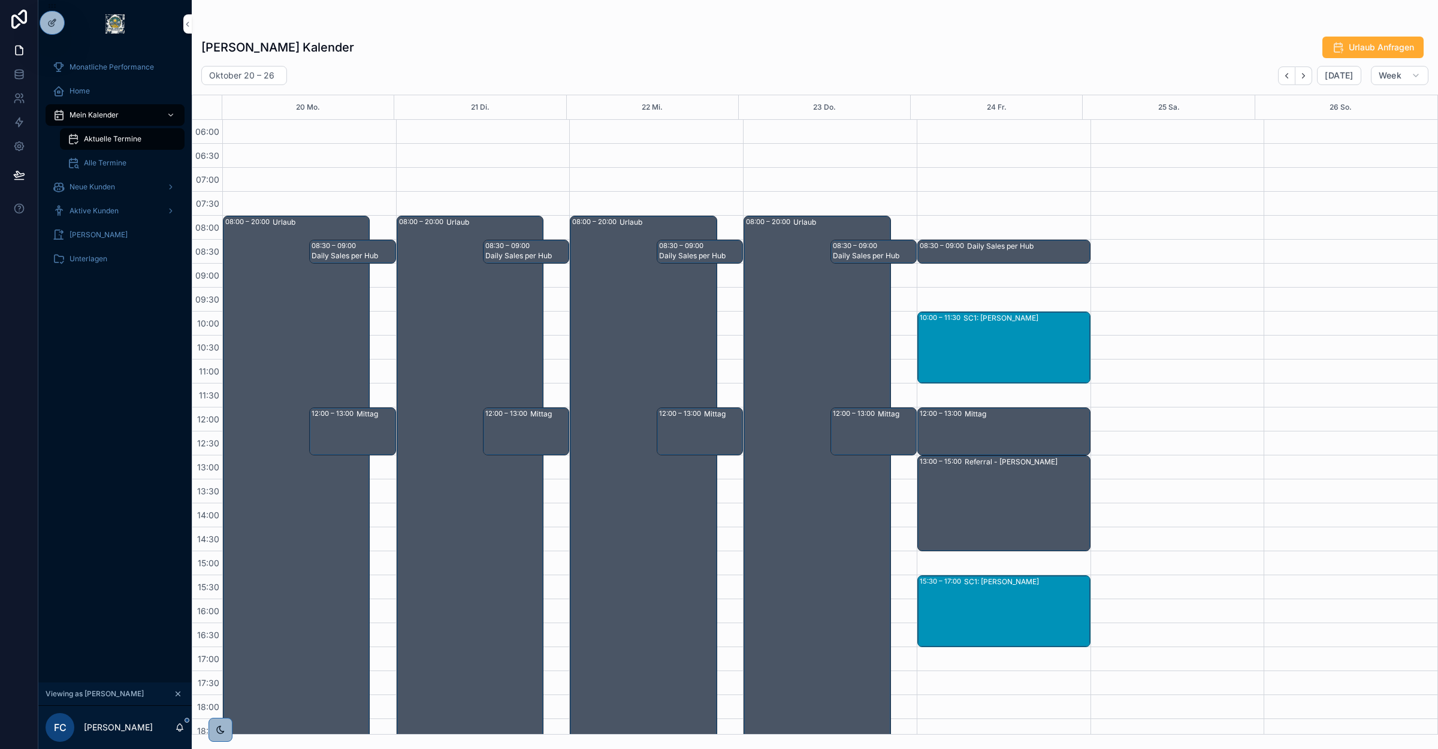 The height and width of the screenshot is (749, 1438). What do you see at coordinates (115, 67) in the screenshot?
I see `a: Monatliche Performance` at bounding box center [115, 67].